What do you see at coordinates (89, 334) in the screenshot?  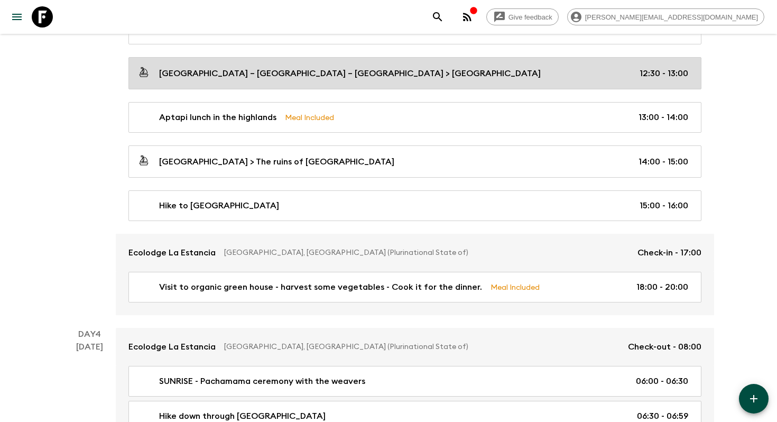 I see `p: Day 4` at bounding box center [89, 334].